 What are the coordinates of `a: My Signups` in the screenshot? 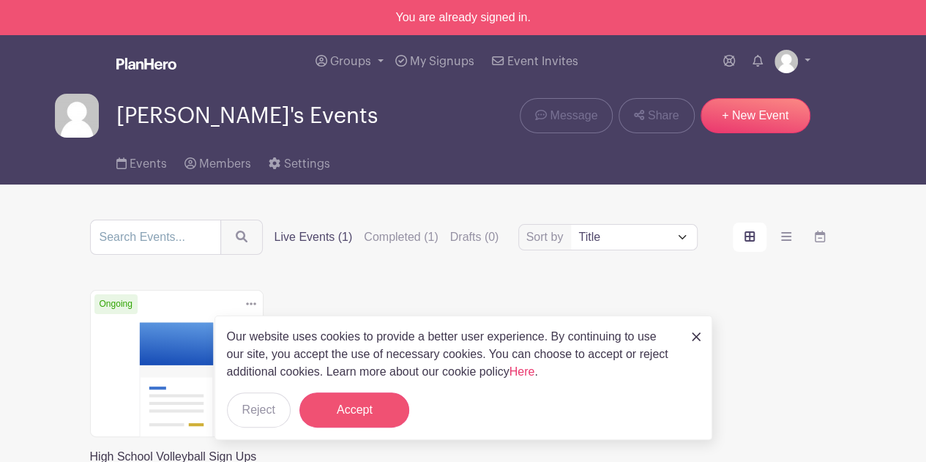 It's located at (435, 61).